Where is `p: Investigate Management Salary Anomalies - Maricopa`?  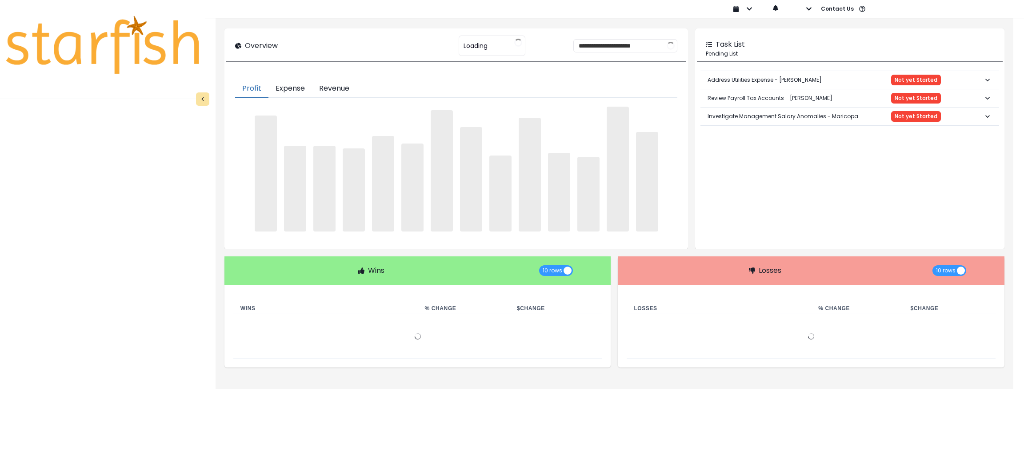
p: Investigate Management Salary Anomalies - Maricopa is located at coordinates (783, 116).